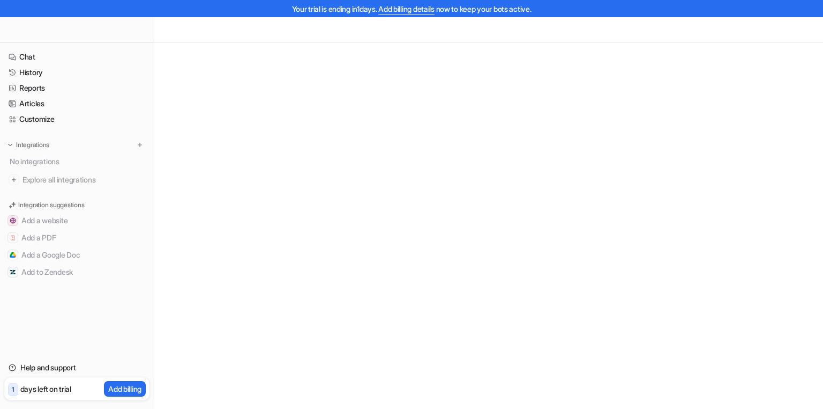  What do you see at coordinates (140, 145) in the screenshot?
I see `img: menu_add.svg` at bounding box center [140, 145].